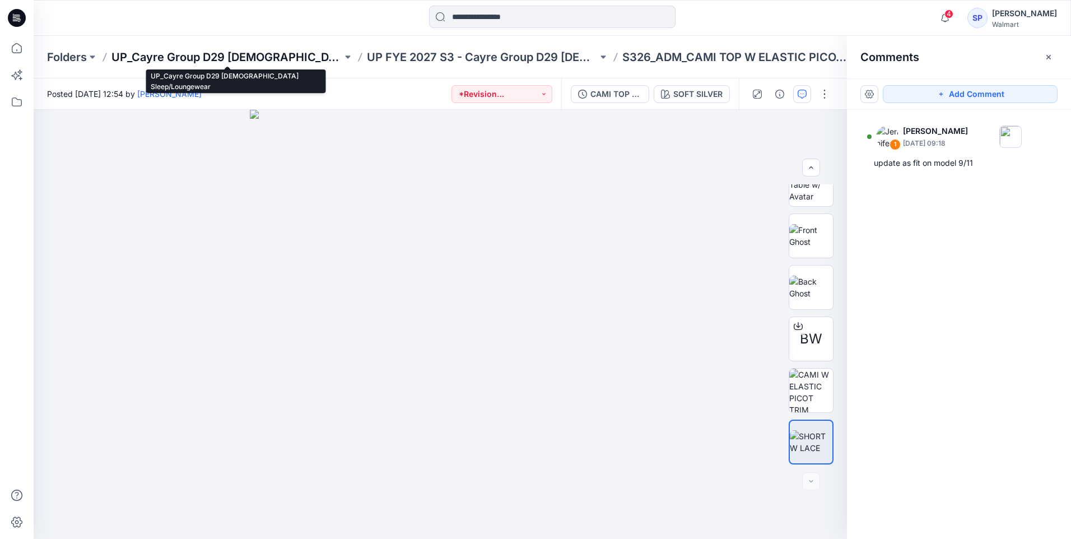 The height and width of the screenshot is (539, 1071). What do you see at coordinates (1024, 24) in the screenshot?
I see `div: Walmart` at bounding box center [1024, 24].